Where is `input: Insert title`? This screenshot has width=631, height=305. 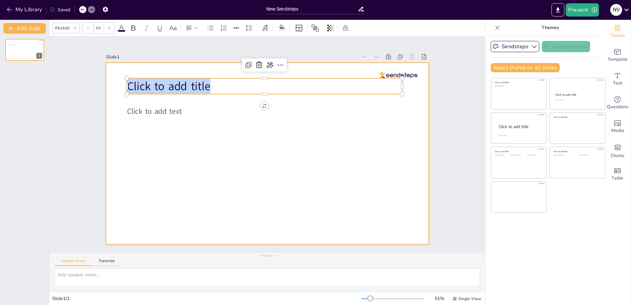 input: Insert title is located at coordinates (312, 9).